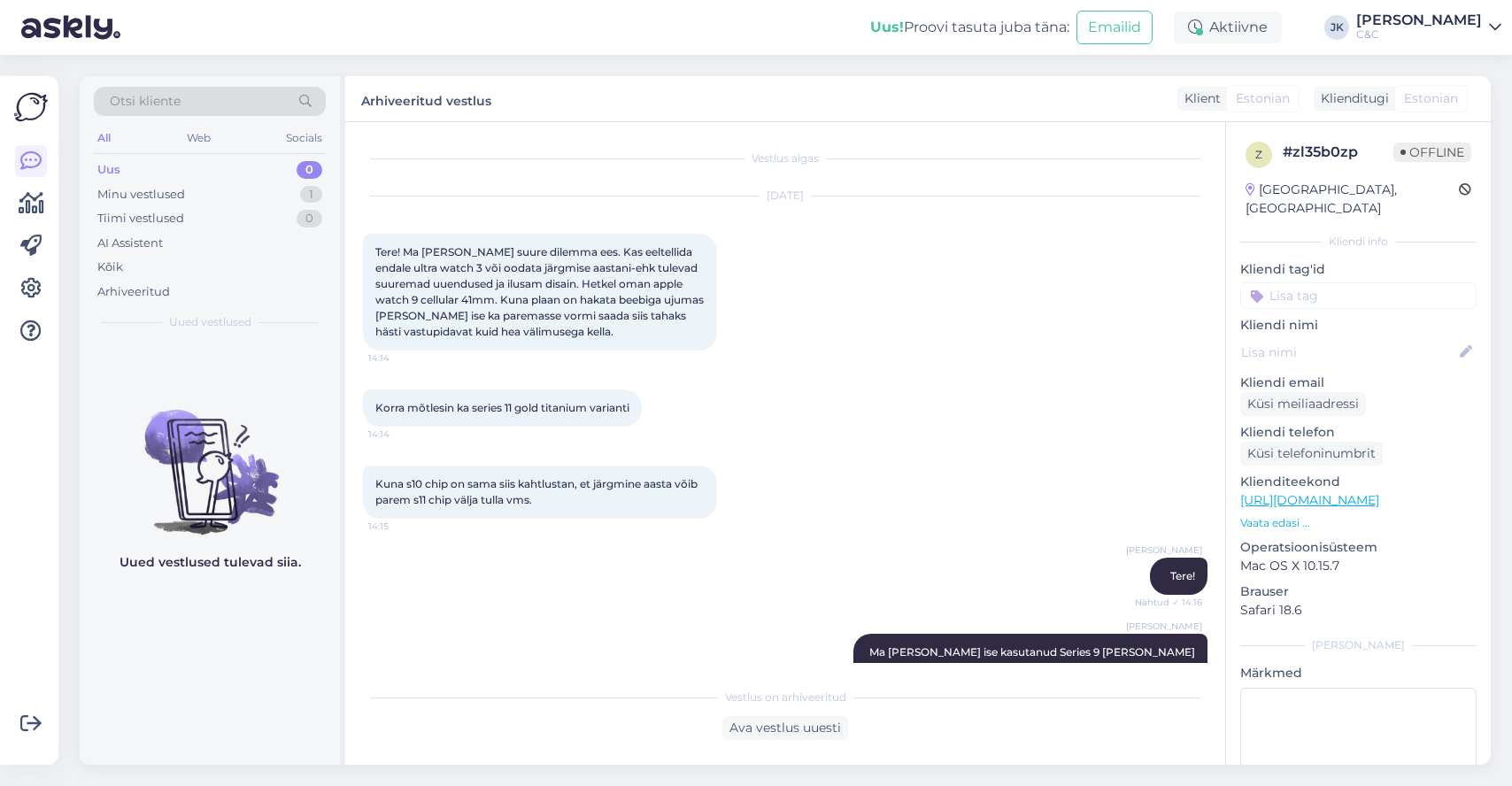 This screenshot has height=786, width=1512. What do you see at coordinates (133, 292) in the screenshot?
I see `div: Arhiveeritud` at bounding box center [133, 292].